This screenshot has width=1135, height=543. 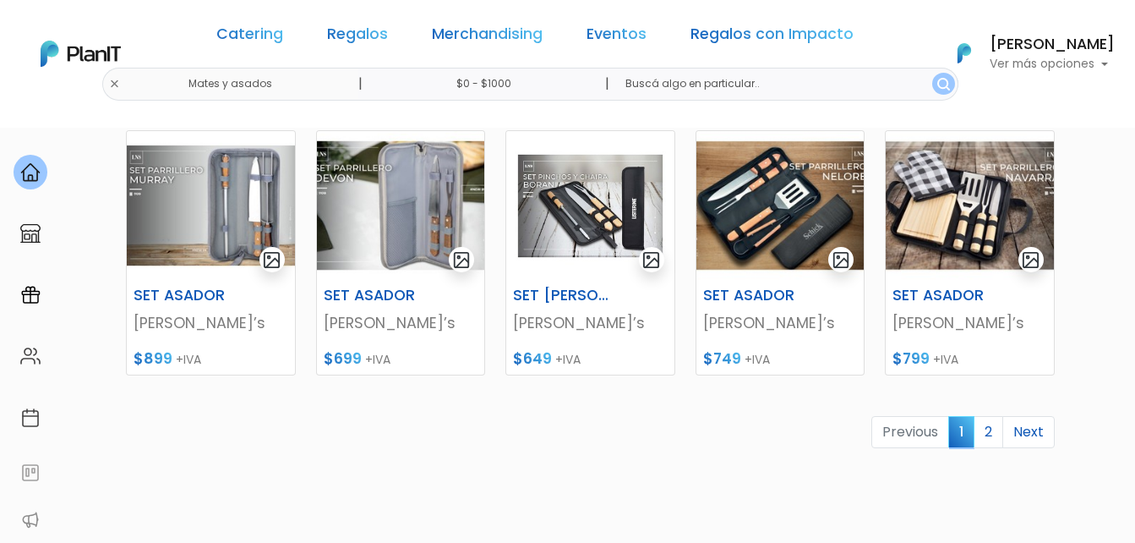 What do you see at coordinates (784, 84) in the screenshot?
I see `input: Buscá algo en particular..` at bounding box center [784, 84].